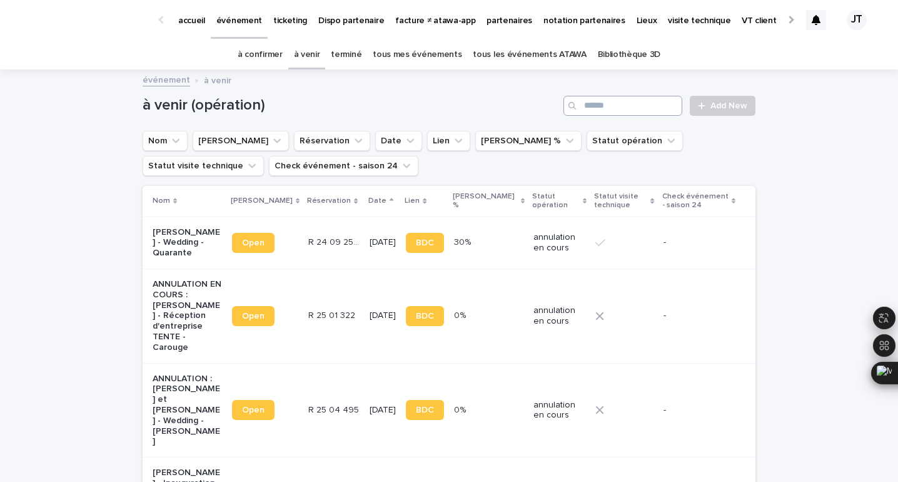 Image resolution: width=898 pixels, height=482 pixels. Describe the element at coordinates (399, 141) in the screenshot. I see `button: Date` at that location.